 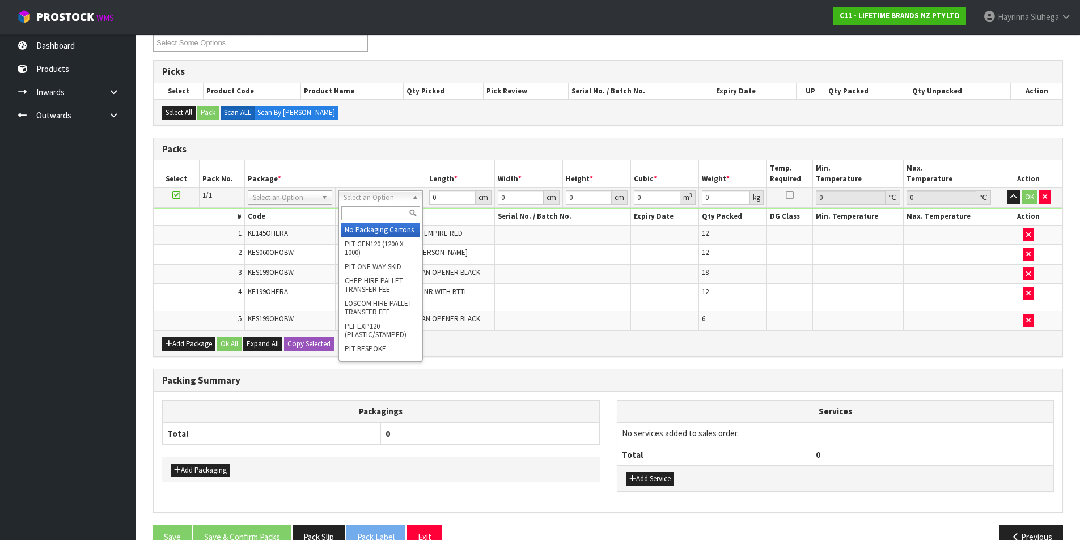 I want to click on th: UP, so click(x=810, y=91).